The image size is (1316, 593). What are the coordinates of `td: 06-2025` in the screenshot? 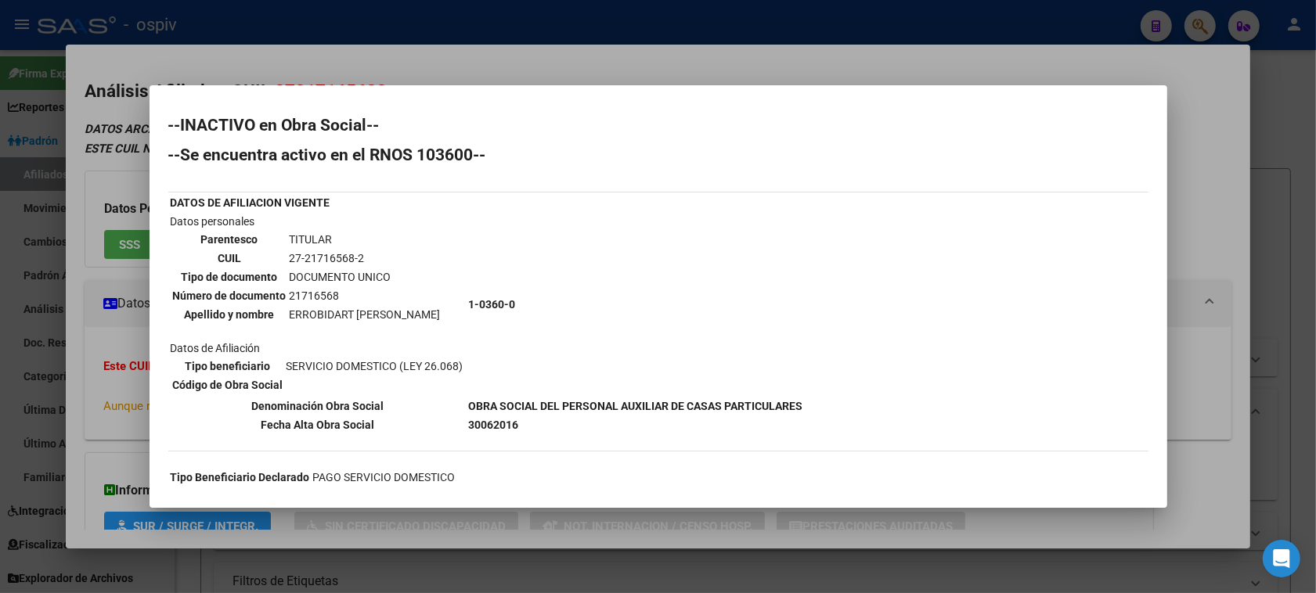 It's located at (384, 496).